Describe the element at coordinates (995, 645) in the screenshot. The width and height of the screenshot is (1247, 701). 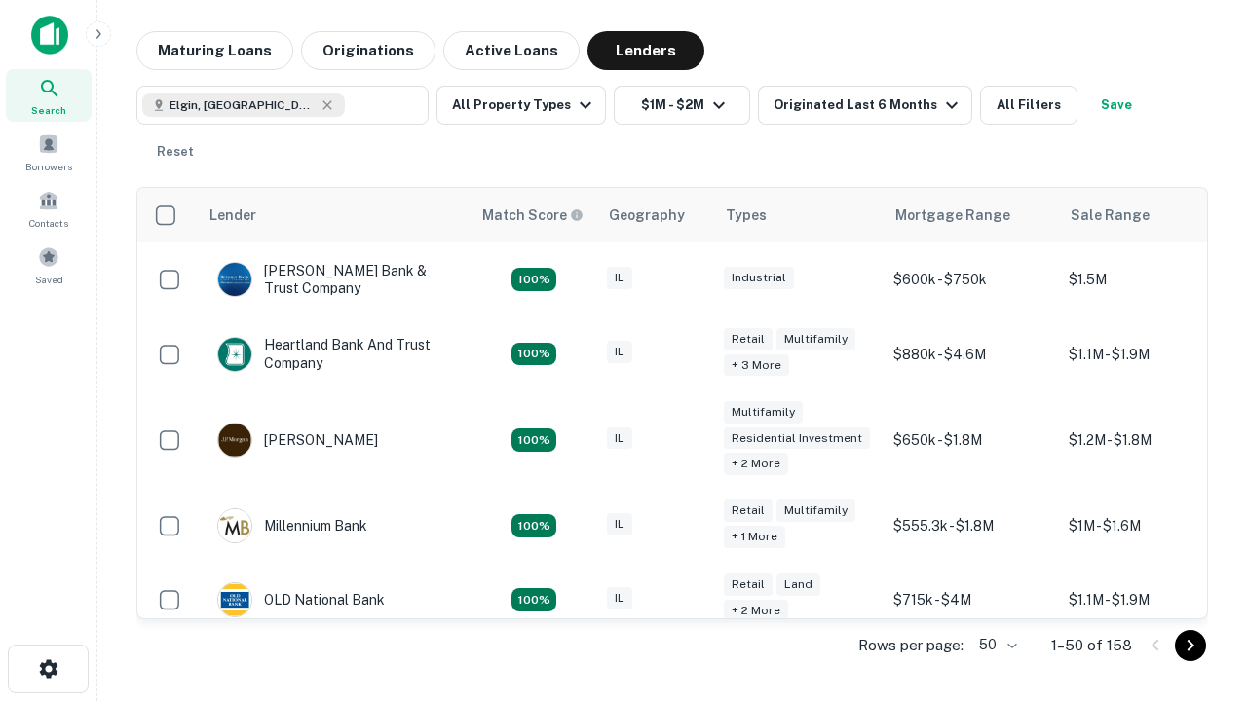
I see `div: 50` at that location.